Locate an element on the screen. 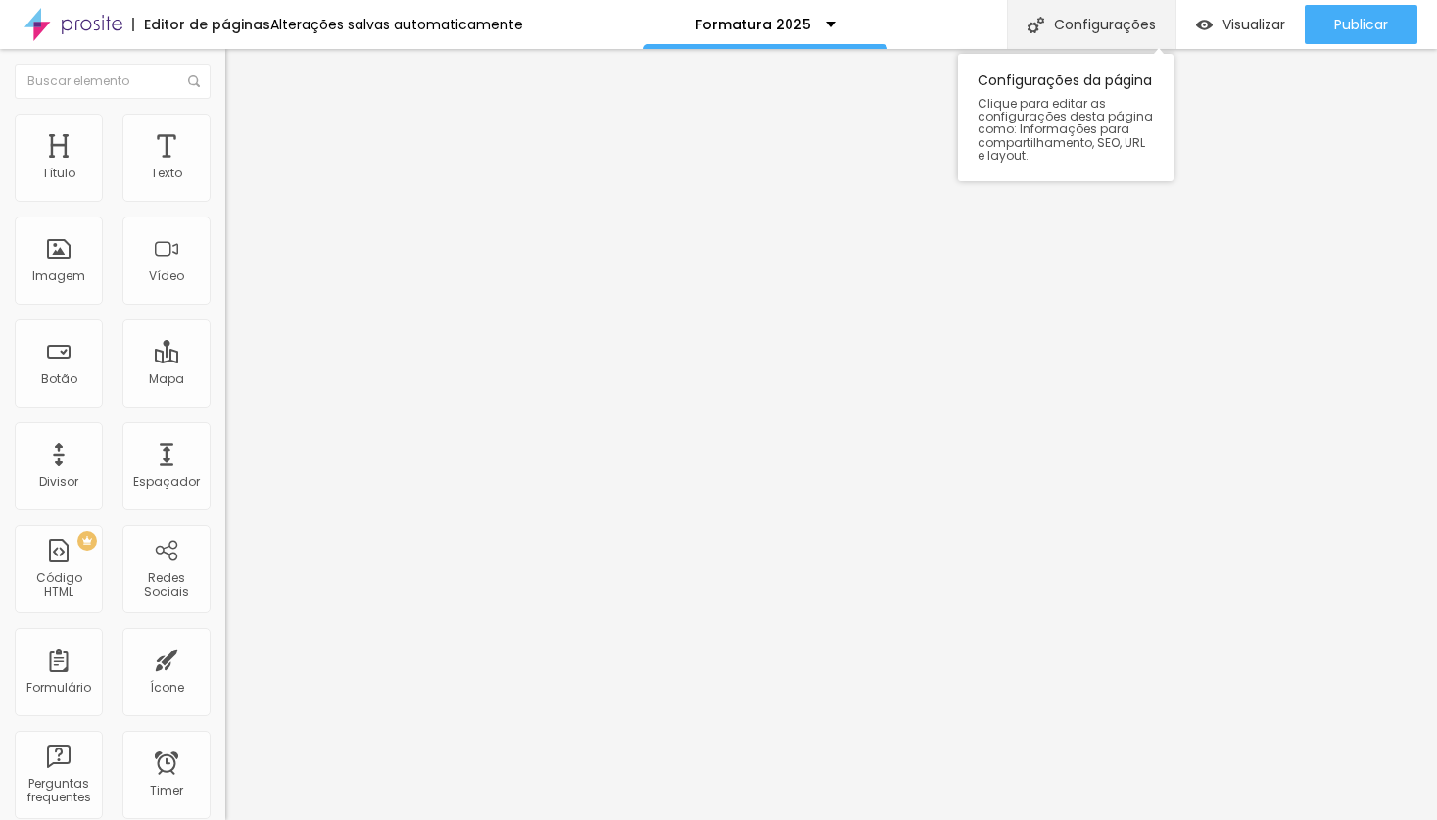 The width and height of the screenshot is (1437, 820). span: Visualizar is located at coordinates (1253, 24).